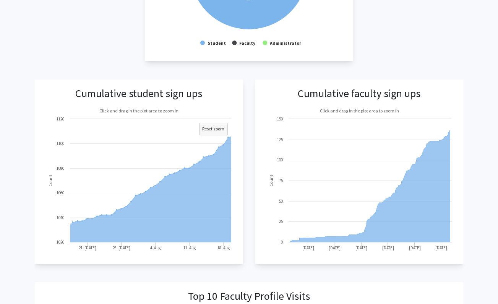  I want to click on text: 1060, so click(60, 193).